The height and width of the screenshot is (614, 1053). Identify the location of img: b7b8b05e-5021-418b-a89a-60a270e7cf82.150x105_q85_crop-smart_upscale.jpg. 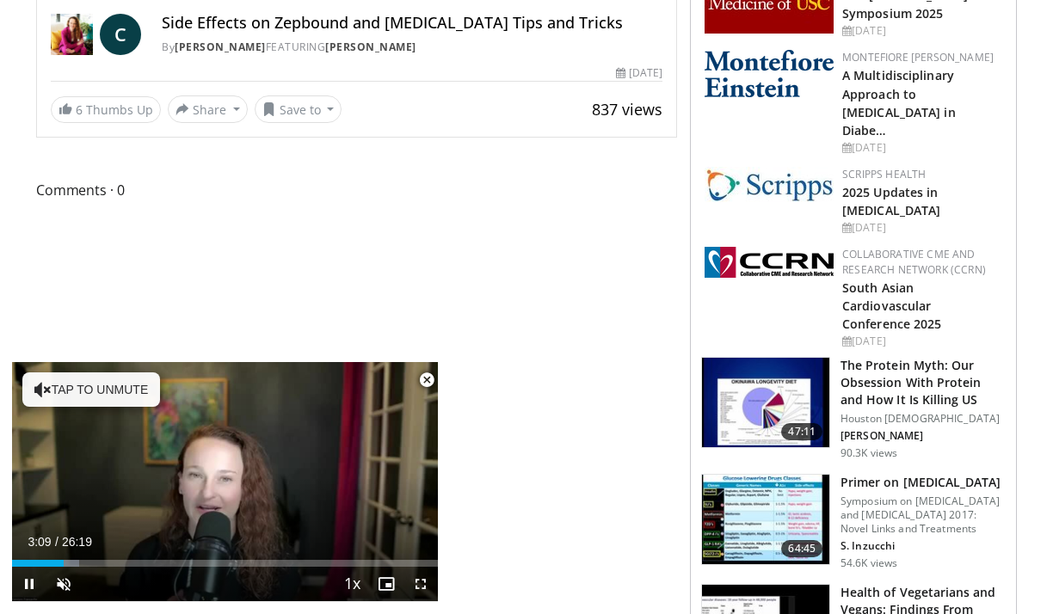
(766, 403).